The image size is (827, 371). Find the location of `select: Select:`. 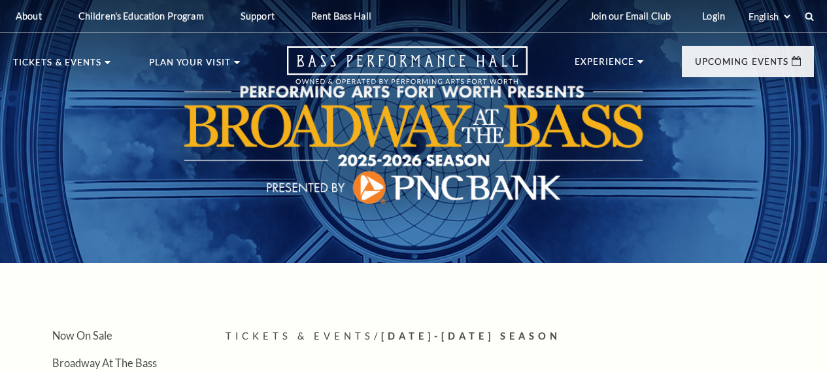

select: Select: is located at coordinates (769, 16).